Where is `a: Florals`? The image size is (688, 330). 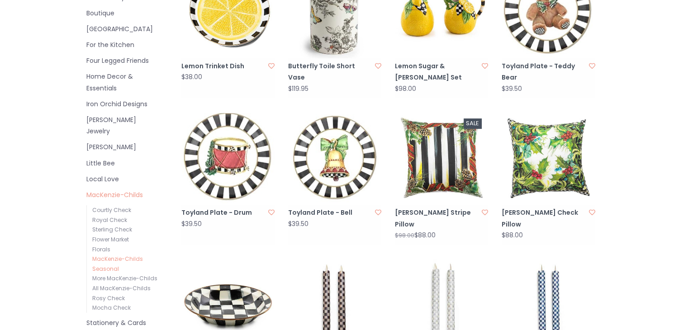
a: Florals is located at coordinates (101, 249).